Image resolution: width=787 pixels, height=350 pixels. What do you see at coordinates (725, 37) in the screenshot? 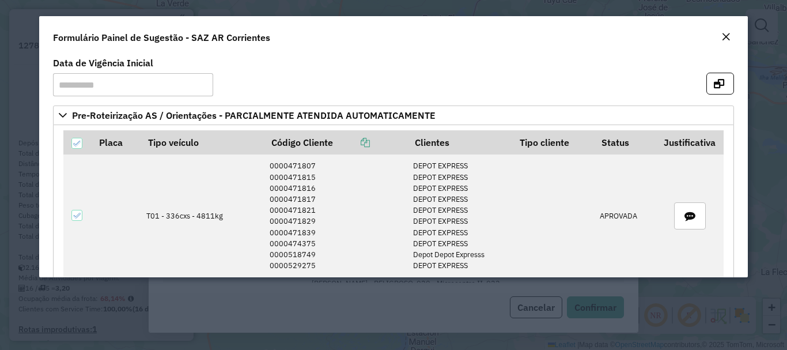
I see `em: Fechar` at bounding box center [725, 37].